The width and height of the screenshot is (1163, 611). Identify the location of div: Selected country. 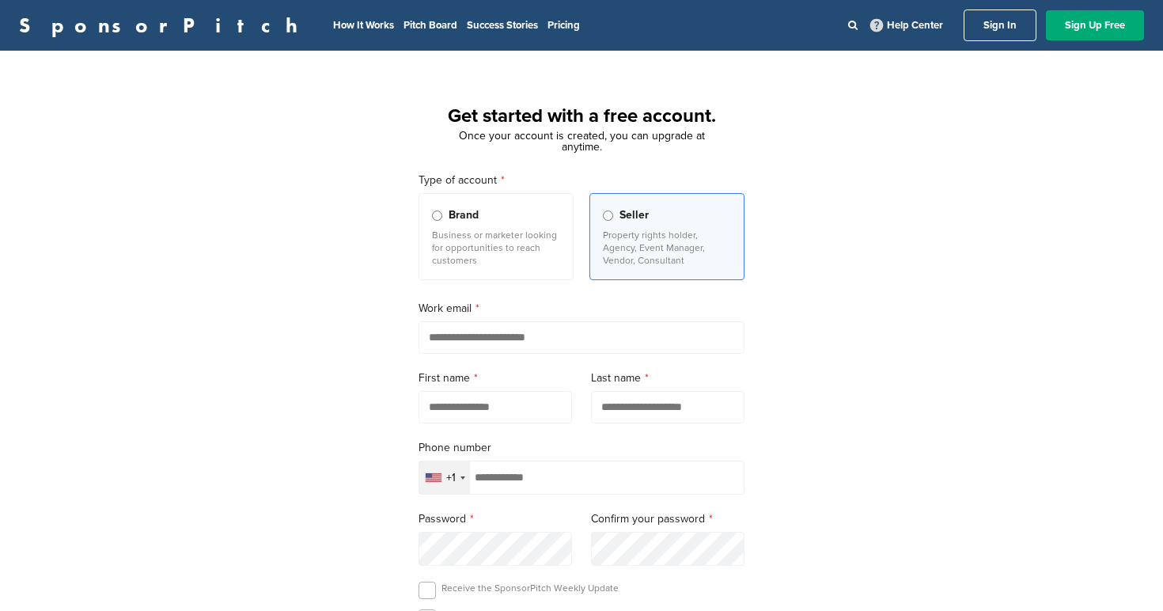
(445, 477).